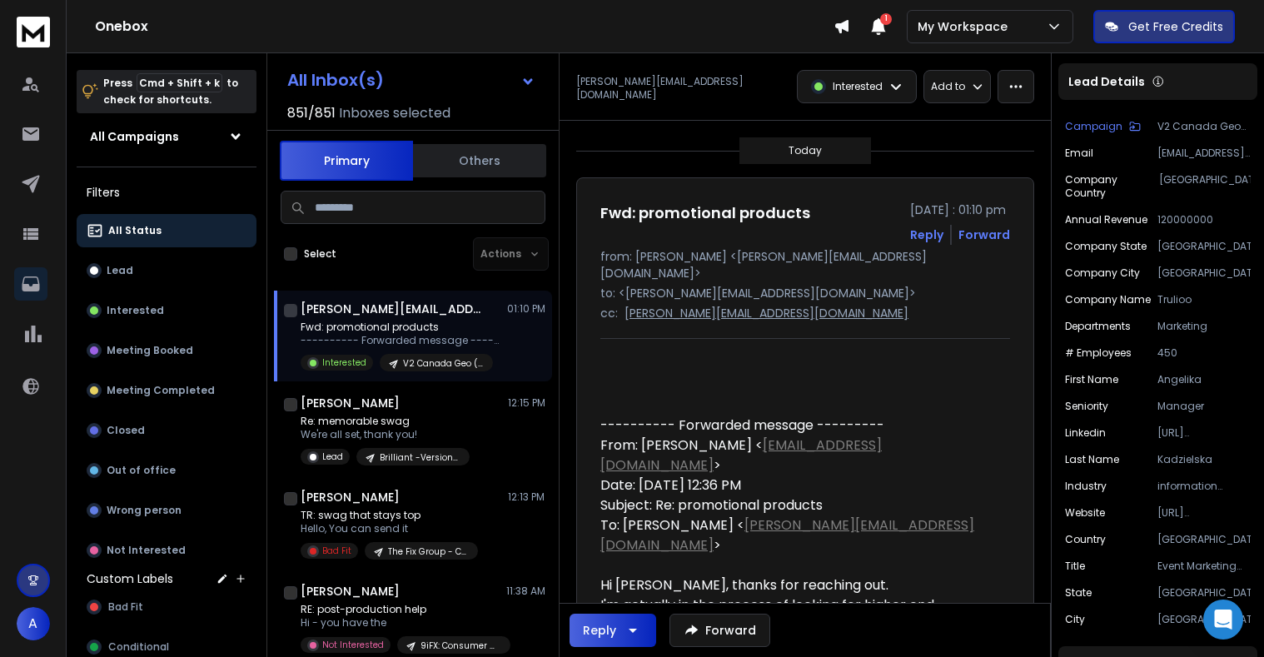 This screenshot has width=1264, height=657. What do you see at coordinates (138, 647) in the screenshot?
I see `span: Conditional` at bounding box center [138, 647].